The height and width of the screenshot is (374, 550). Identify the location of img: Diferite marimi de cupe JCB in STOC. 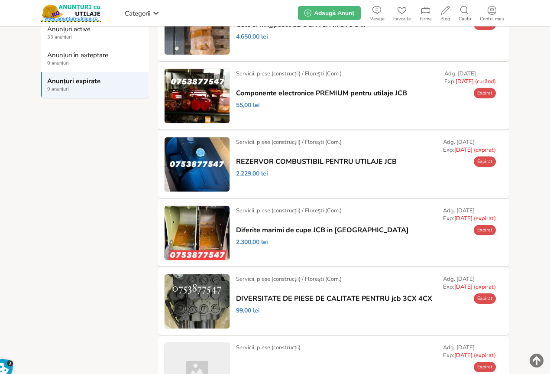
(197, 233).